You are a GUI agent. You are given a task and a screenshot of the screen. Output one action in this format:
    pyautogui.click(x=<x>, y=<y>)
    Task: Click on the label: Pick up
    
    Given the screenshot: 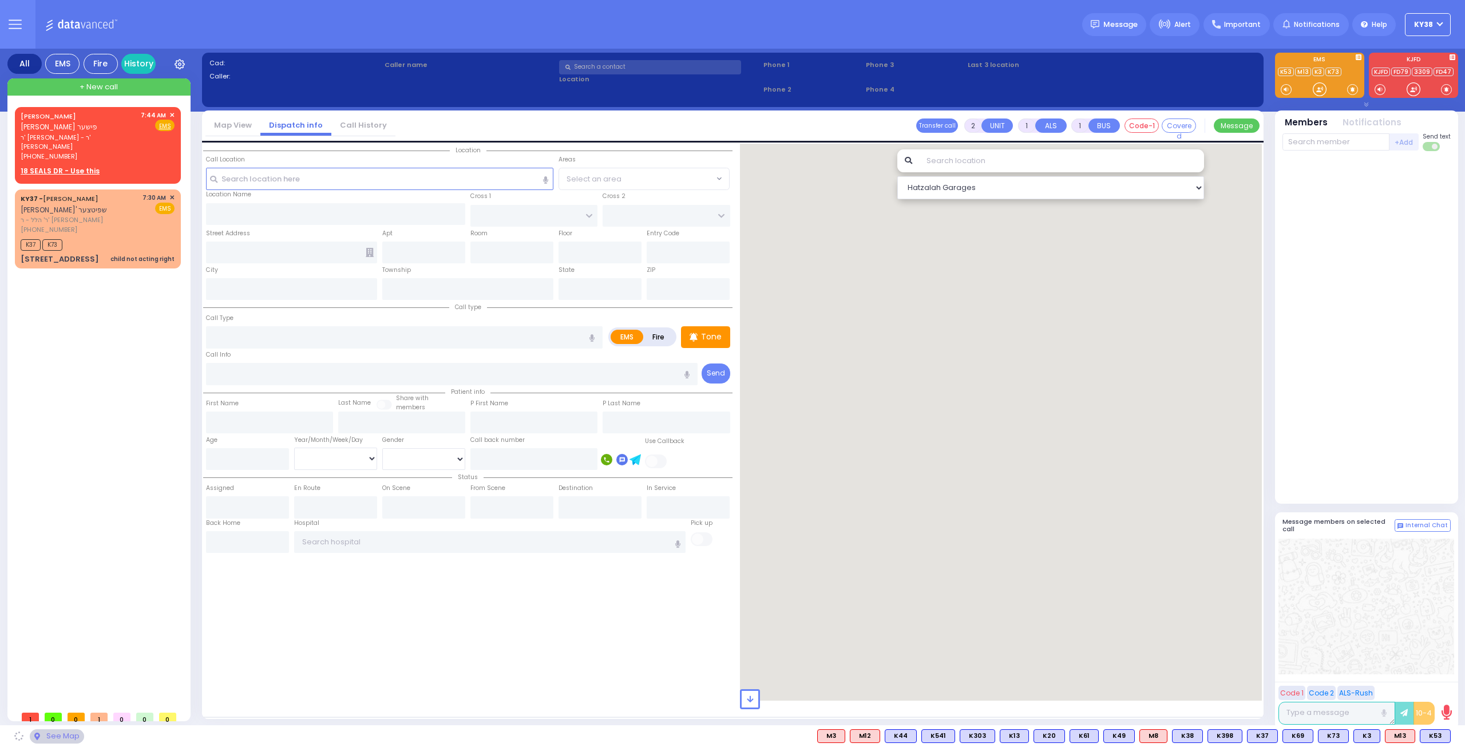 What is the action you would take?
    pyautogui.click(x=702, y=523)
    